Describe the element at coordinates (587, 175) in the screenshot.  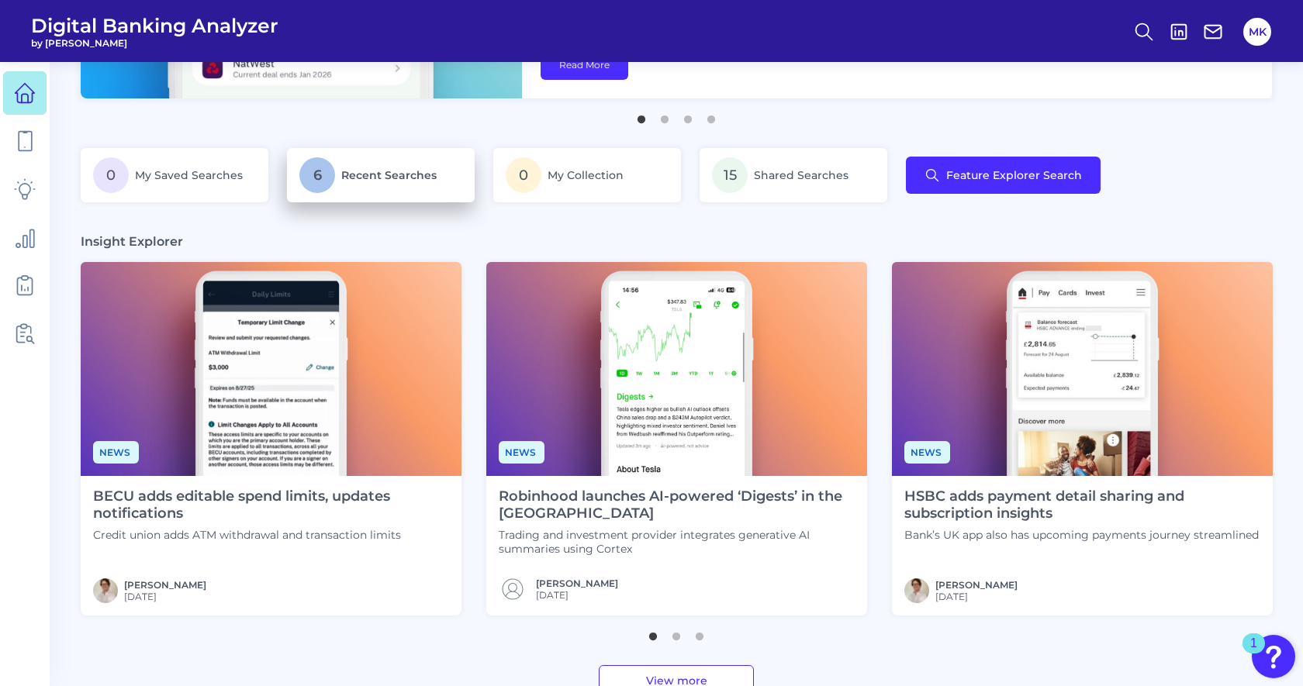
I see `a: 0My Collection` at that location.